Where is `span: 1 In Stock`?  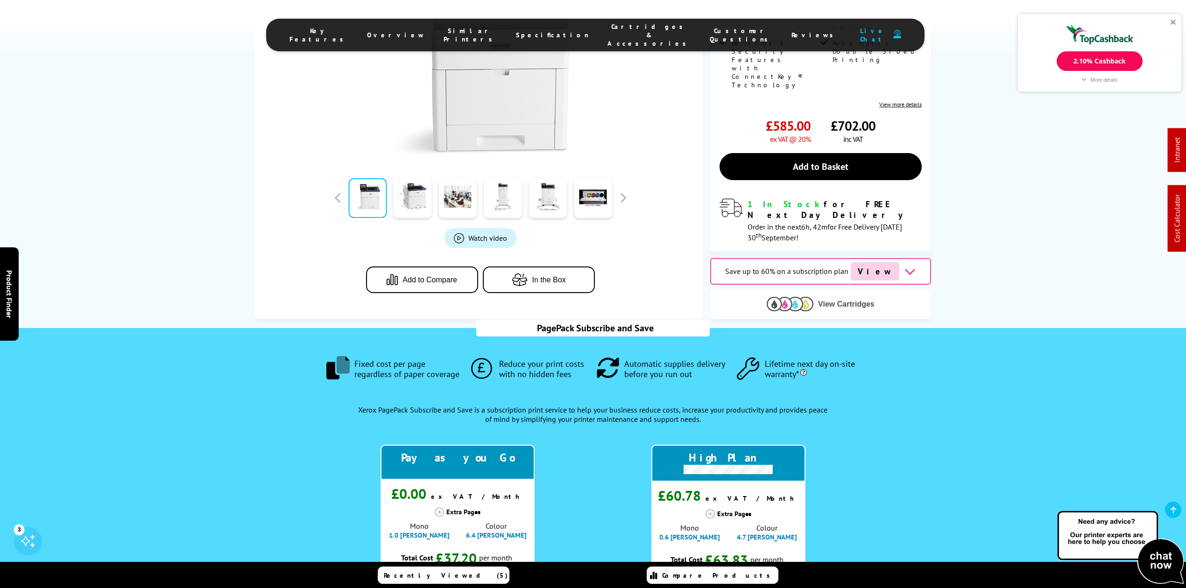 span: 1 In Stock is located at coordinates (785, 204).